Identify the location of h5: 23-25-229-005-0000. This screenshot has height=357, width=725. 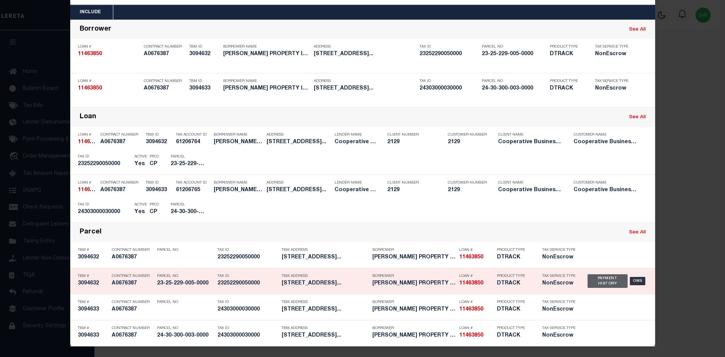
(188, 164).